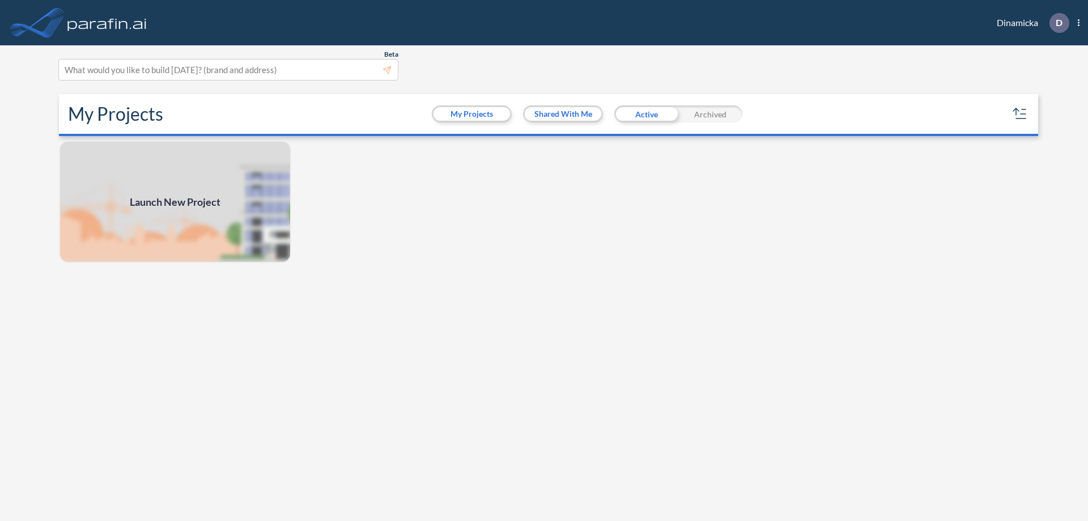  What do you see at coordinates (175, 202) in the screenshot?
I see `img: add` at bounding box center [175, 202].